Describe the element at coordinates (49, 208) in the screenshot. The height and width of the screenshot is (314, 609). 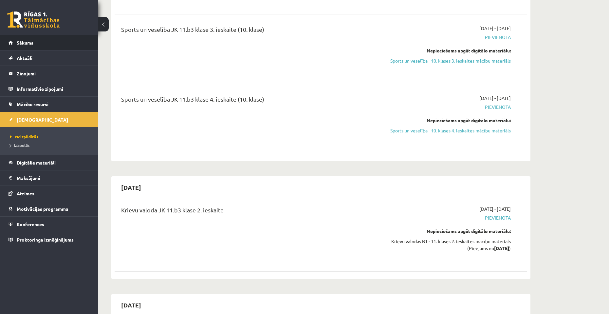
I see `a: Motivācijas programma` at that location.